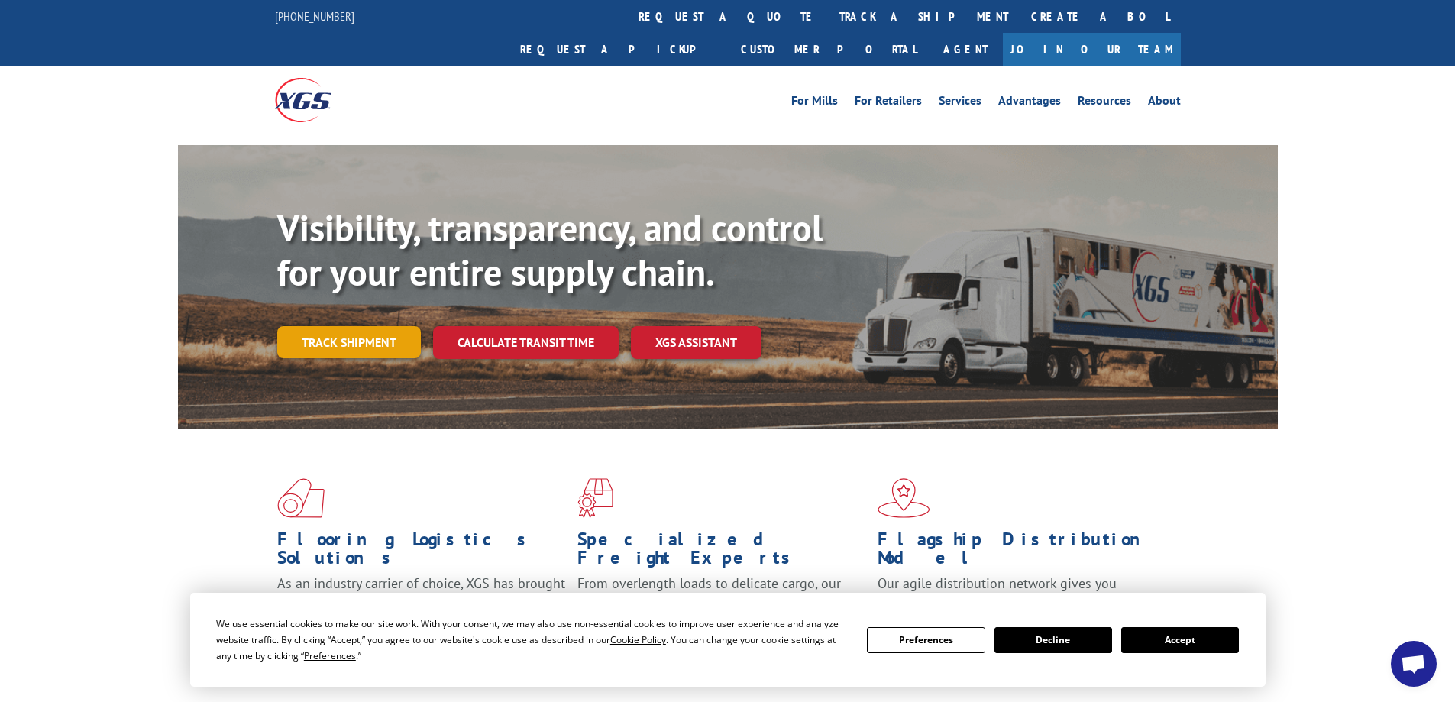  What do you see at coordinates (926, 640) in the screenshot?
I see `button: Preferences` at bounding box center [926, 640].